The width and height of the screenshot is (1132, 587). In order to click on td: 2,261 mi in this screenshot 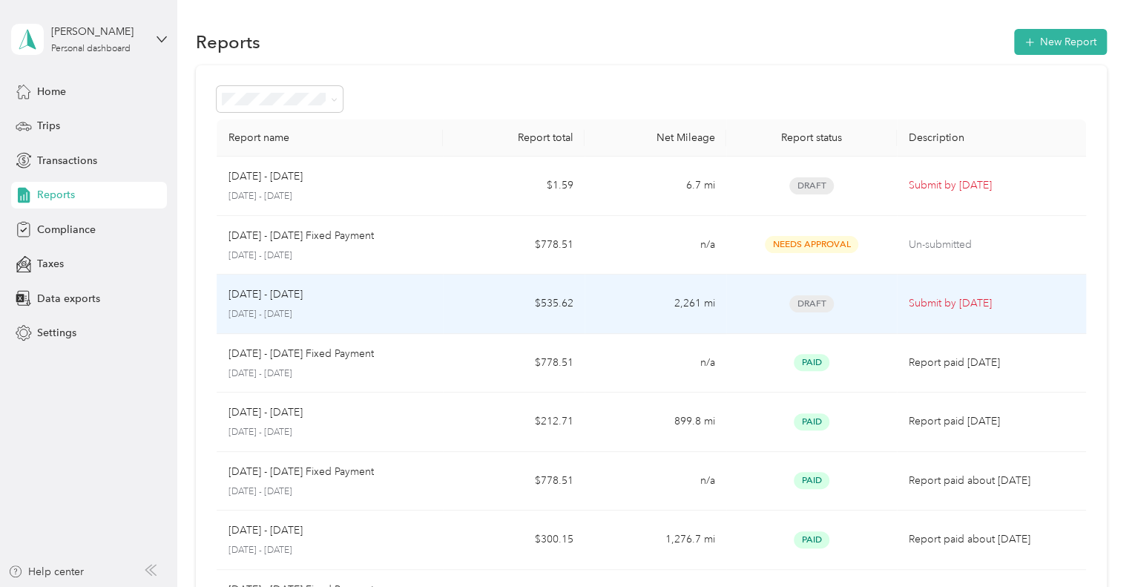, I will do `click(655, 304)`.